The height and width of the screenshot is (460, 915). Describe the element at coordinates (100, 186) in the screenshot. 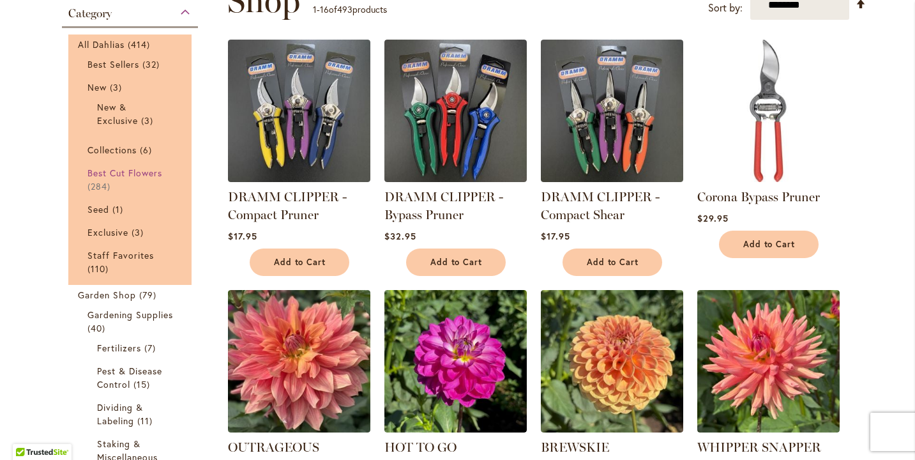

I see `span: 284` at that location.